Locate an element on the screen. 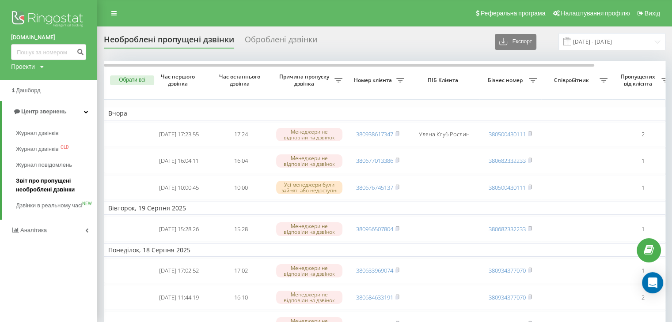 This screenshot has height=322, width=672. td: 16:04 is located at coordinates (241, 161).